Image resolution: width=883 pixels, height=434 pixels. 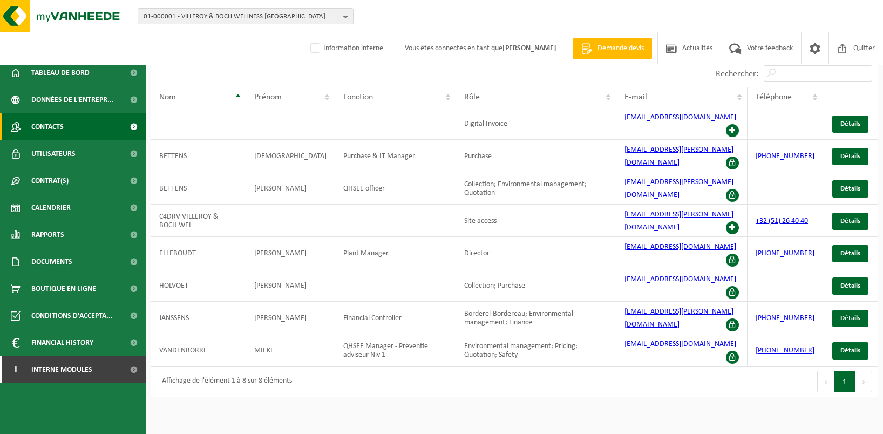 I want to click on td: Collection; Purchase, so click(x=536, y=286).